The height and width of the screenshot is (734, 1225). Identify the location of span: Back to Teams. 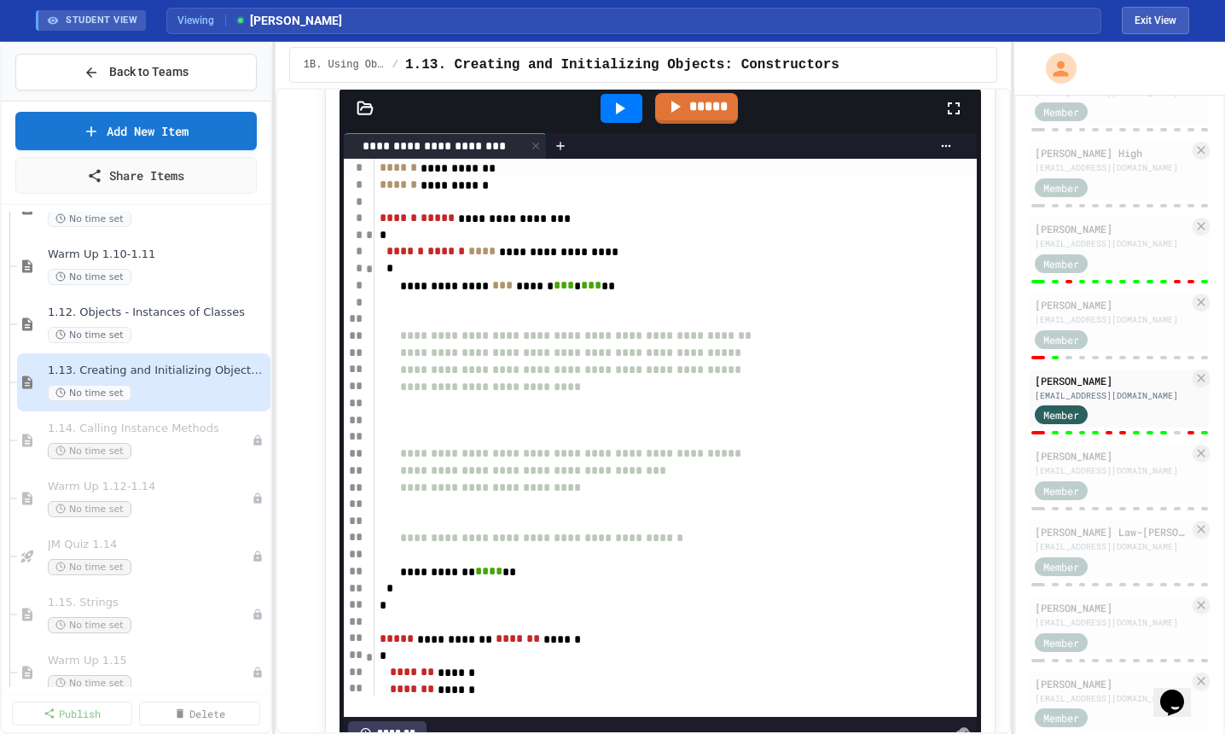
(148, 72).